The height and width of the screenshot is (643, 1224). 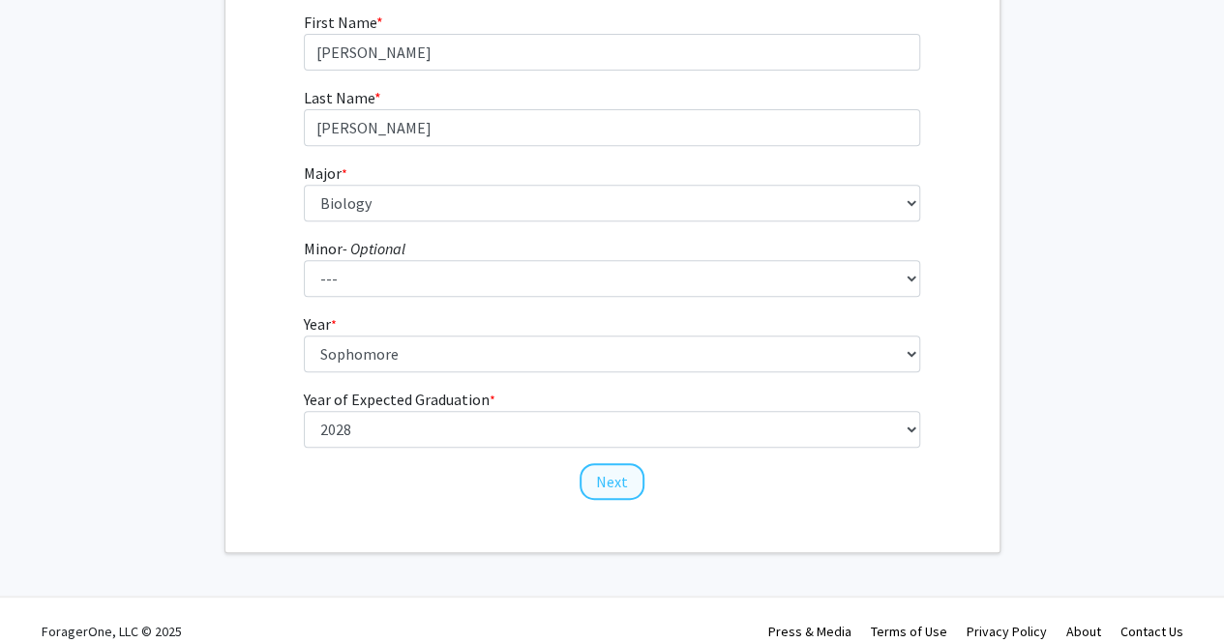 What do you see at coordinates (908, 632) in the screenshot?
I see `a: Terms of Use` at bounding box center [908, 632].